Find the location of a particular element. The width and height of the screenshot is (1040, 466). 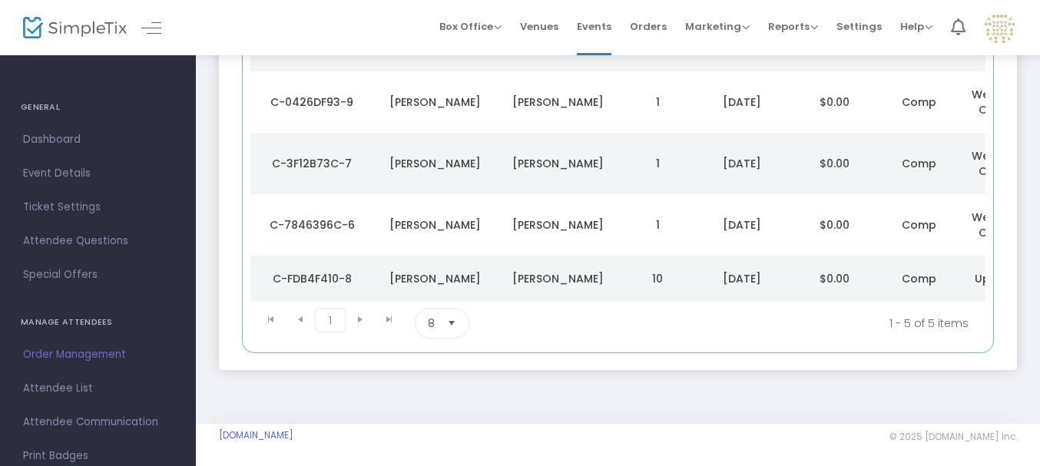

span: Help is located at coordinates (916, 26).